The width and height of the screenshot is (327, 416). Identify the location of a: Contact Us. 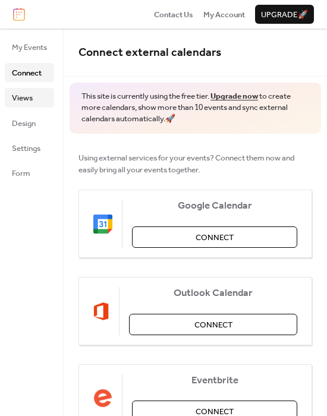
(173, 14).